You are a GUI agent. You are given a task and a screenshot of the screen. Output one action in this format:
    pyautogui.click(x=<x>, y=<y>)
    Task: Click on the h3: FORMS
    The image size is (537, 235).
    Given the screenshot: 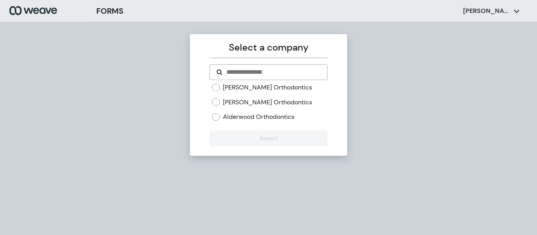 What is the action you would take?
    pyautogui.click(x=110, y=11)
    